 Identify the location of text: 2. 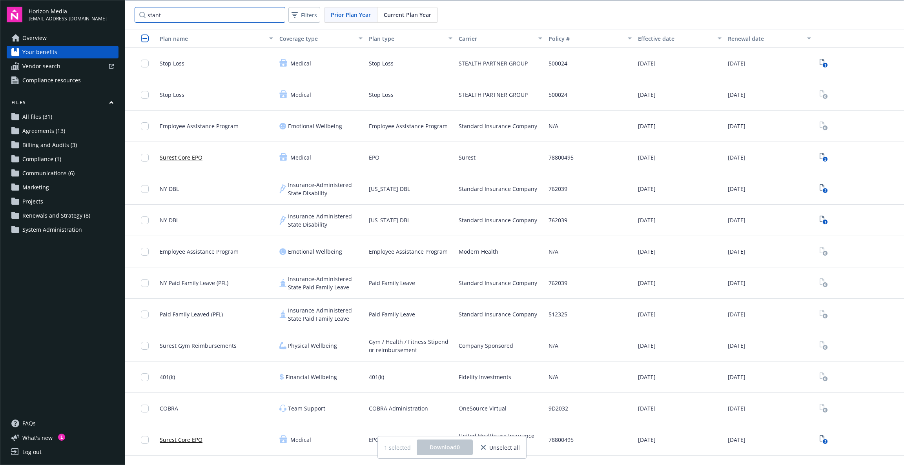
(825, 191).